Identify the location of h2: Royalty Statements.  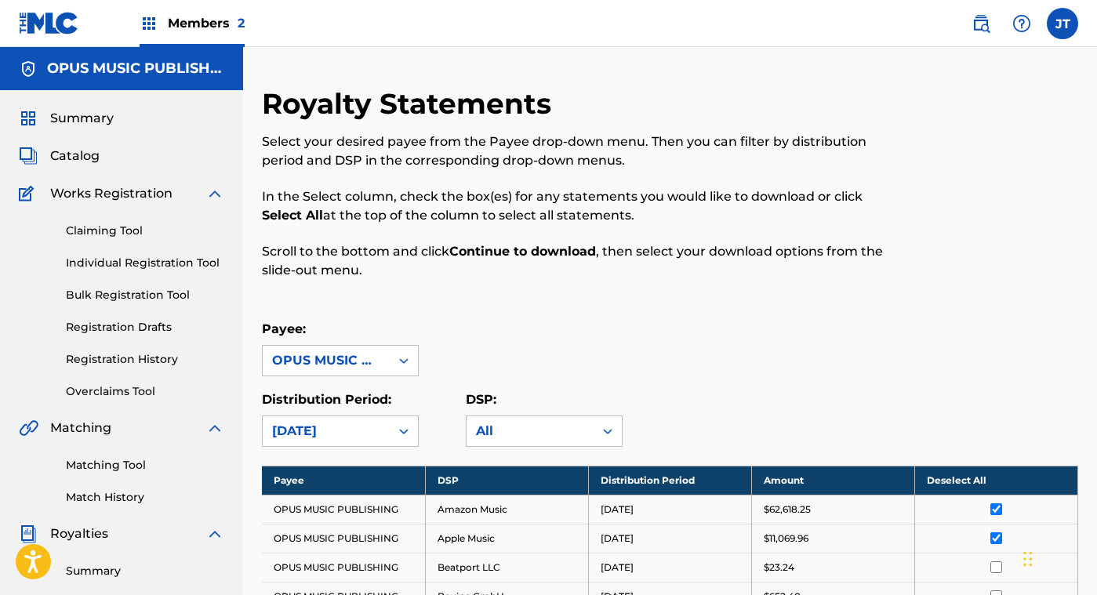
(410, 103).